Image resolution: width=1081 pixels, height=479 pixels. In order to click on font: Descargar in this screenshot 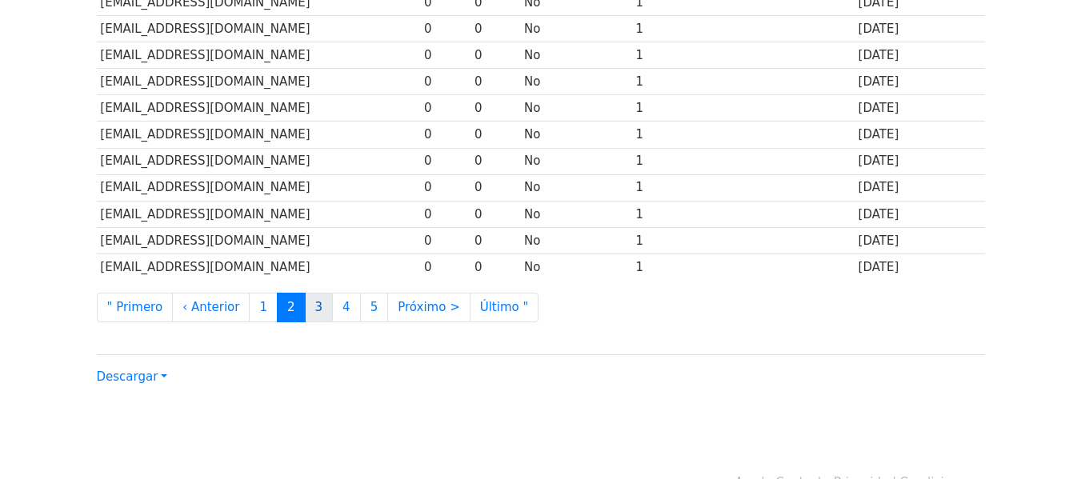, I will do `click(127, 377)`.